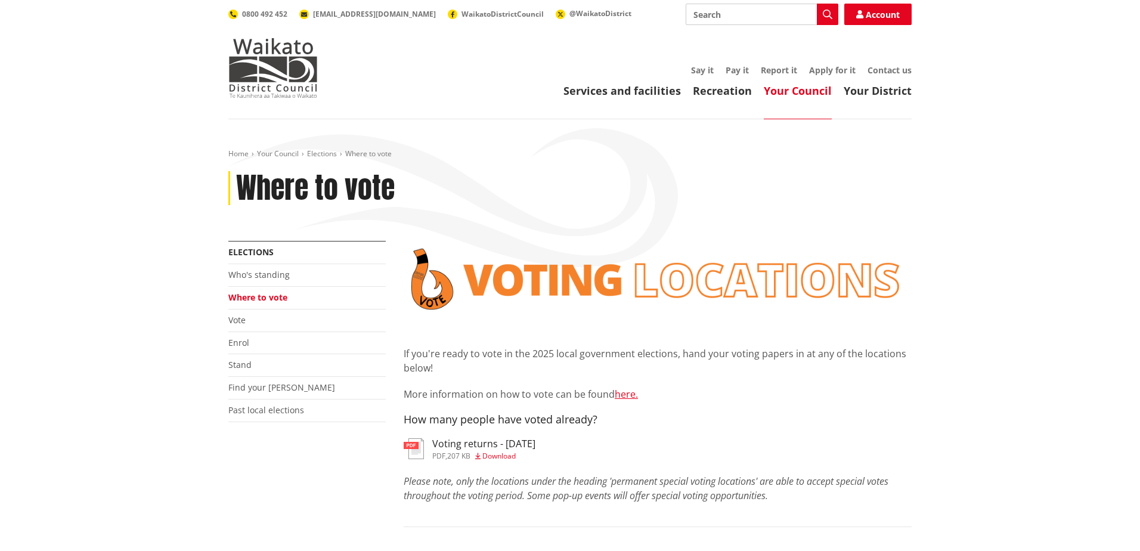  Describe the element at coordinates (495, 14) in the screenshot. I see `a: WaikatoDistrictCouncil` at that location.